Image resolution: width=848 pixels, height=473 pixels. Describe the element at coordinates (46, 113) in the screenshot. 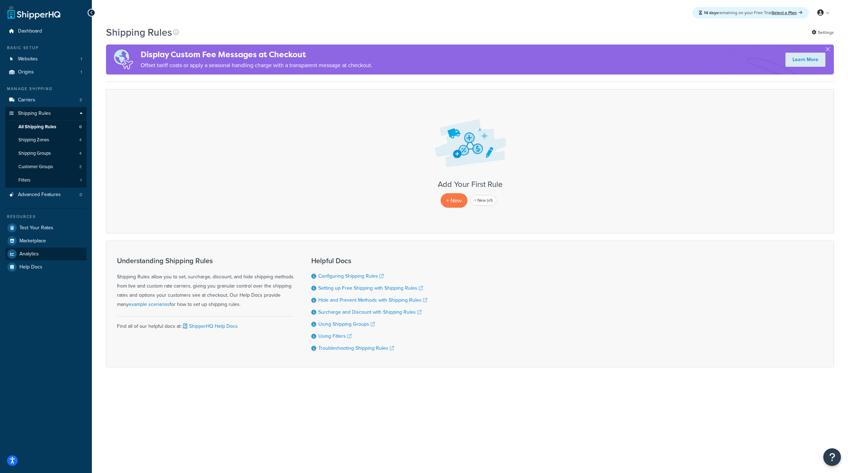

I see `a: Shipping Rules` at that location.